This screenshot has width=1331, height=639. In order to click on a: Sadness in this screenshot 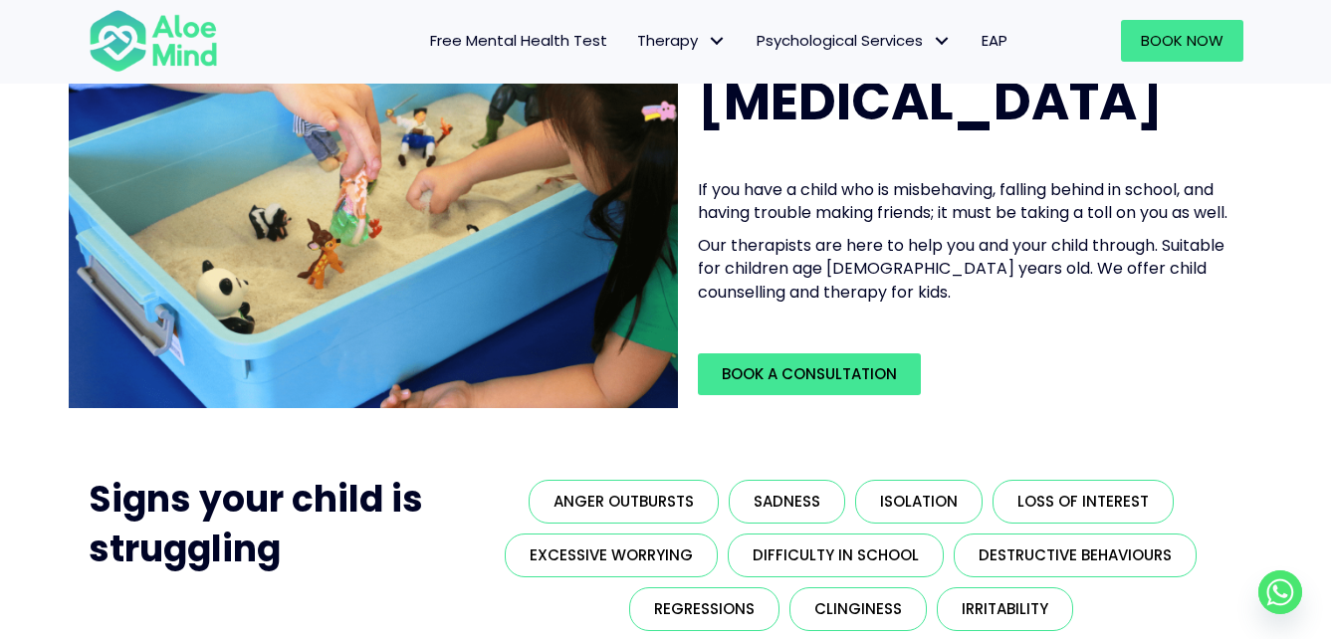, I will do `click(786, 502)`.